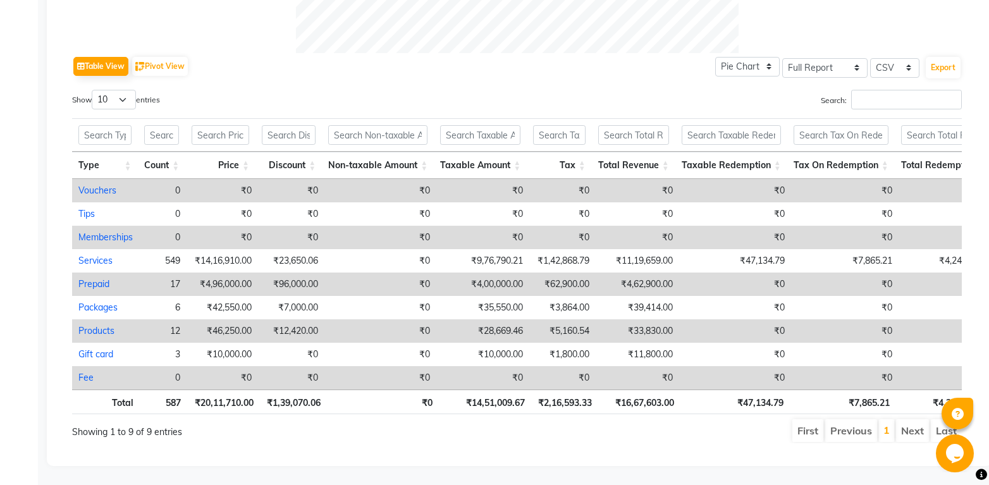 This screenshot has height=485, width=989. I want to click on input: Search Total Redemption, so click(944, 135).